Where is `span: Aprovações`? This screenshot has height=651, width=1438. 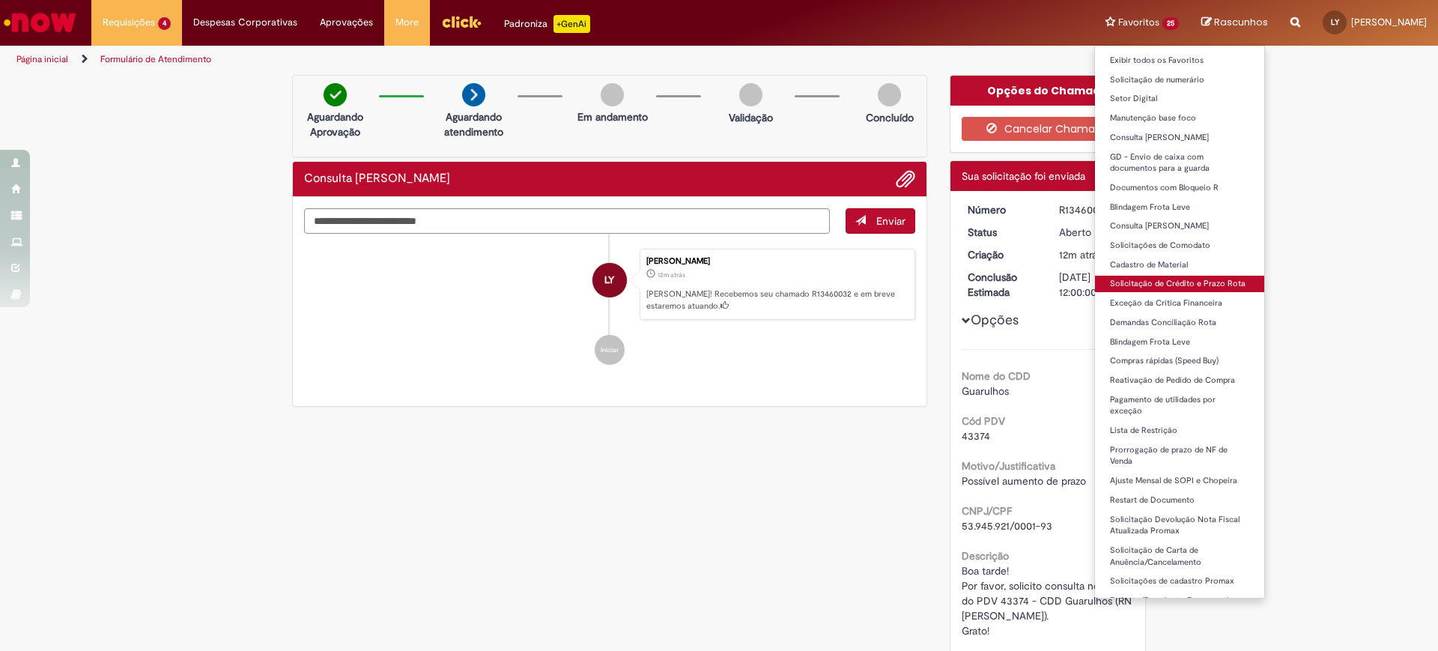 span: Aprovações is located at coordinates (346, 22).